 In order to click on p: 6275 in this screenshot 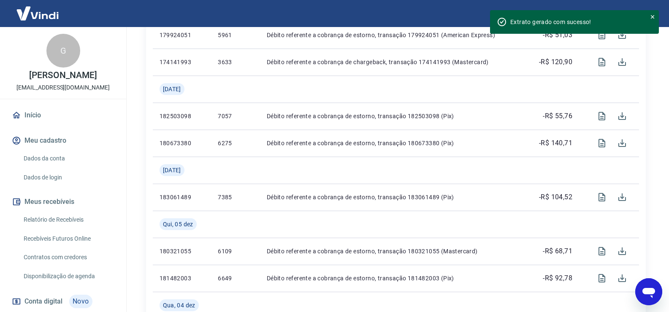, I will do `click(235, 143)`.